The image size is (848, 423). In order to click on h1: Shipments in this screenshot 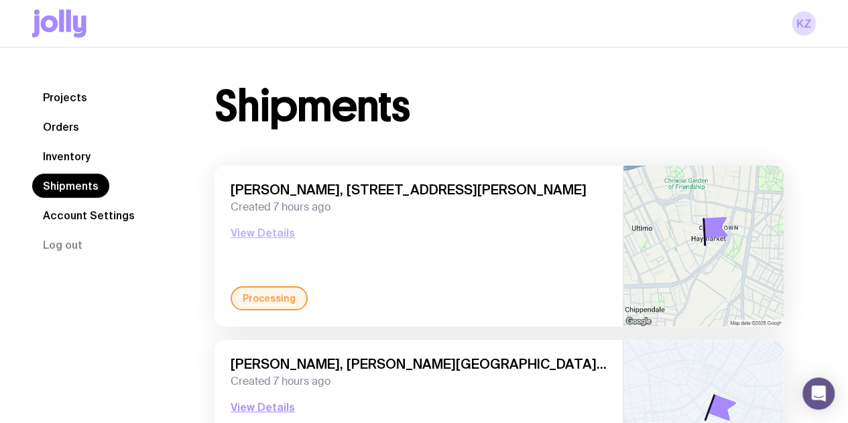, I will do `click(312, 107)`.